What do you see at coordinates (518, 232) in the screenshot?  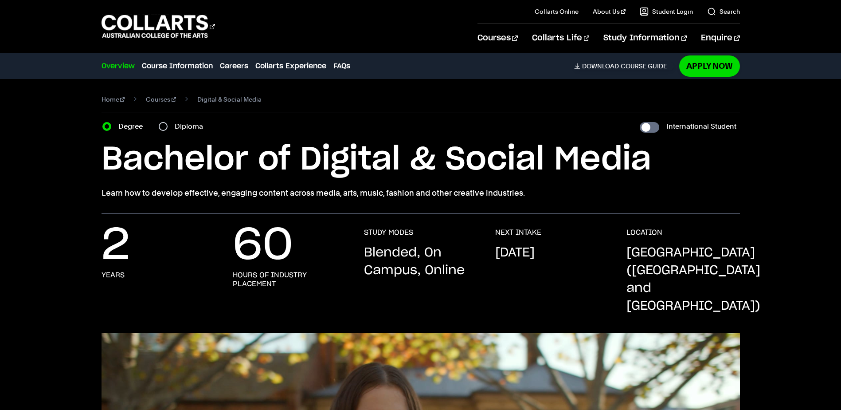 I see `h3: NEXT INTAKE` at bounding box center [518, 232].